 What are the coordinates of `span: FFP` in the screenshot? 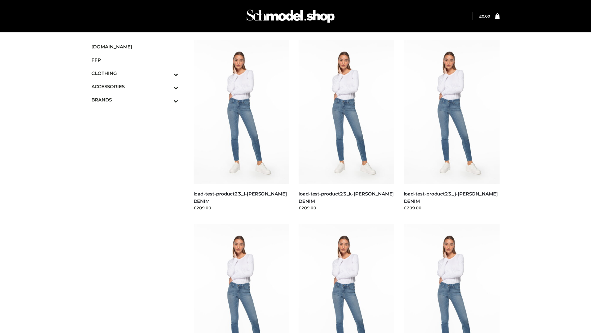 It's located at (135, 60).